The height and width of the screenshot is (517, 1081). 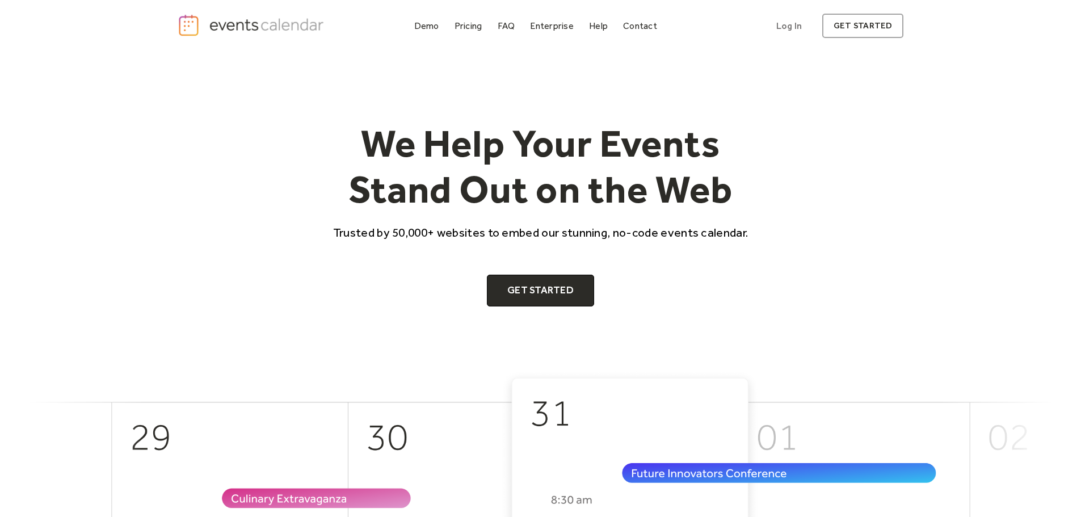 What do you see at coordinates (468, 26) in the screenshot?
I see `a: Pricing` at bounding box center [468, 26].